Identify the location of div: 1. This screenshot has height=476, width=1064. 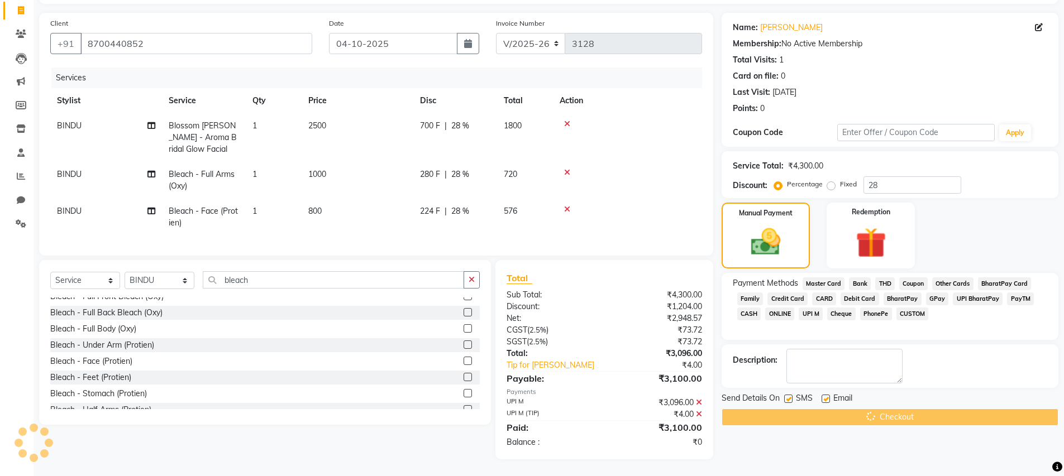
(781, 60).